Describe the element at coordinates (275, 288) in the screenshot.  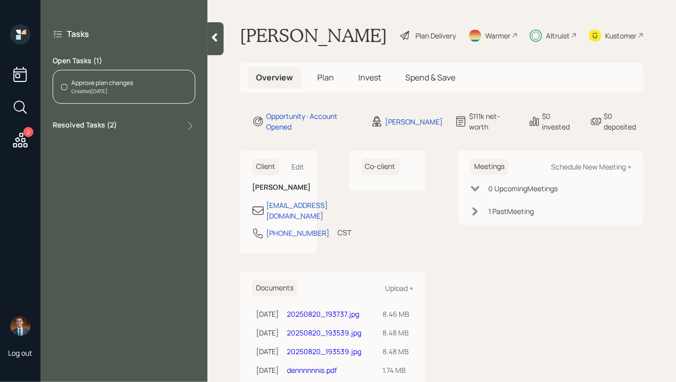
I see `h6: Documents` at that location.